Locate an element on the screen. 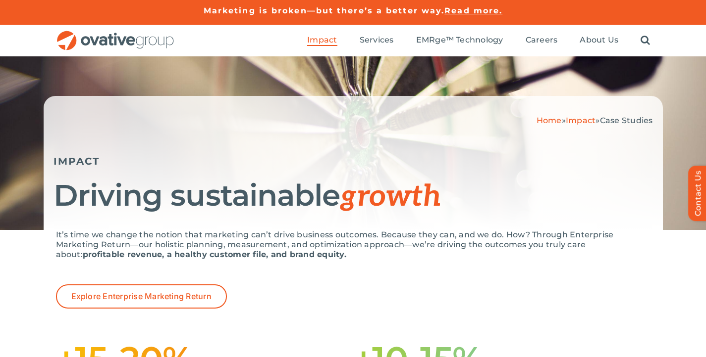 This screenshot has width=706, height=357. a: EMRge™ Technology is located at coordinates (459, 41).